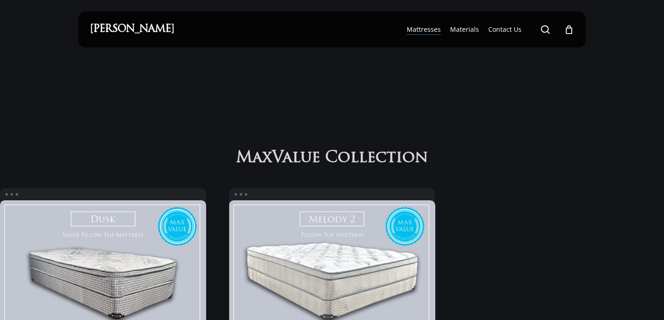  What do you see at coordinates (505, 29) in the screenshot?
I see `span: Contact Us` at bounding box center [505, 29].